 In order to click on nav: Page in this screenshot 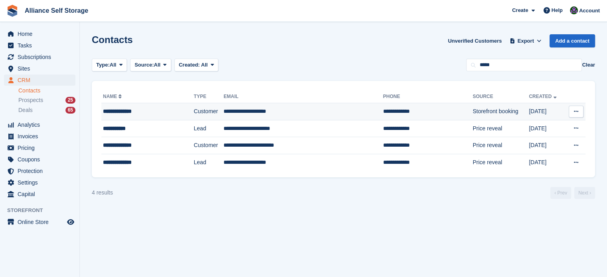, I will do `click(573, 193)`.